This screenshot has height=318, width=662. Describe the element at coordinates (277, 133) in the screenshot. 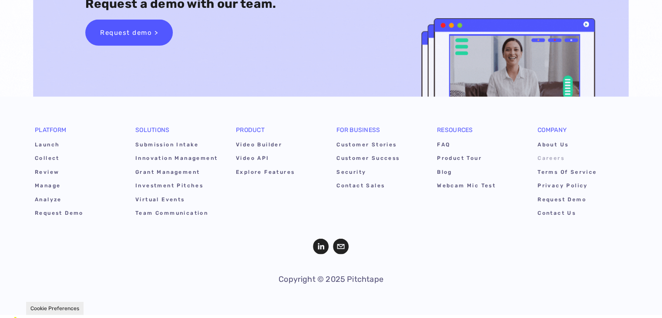

I see `div: Product` at that location.